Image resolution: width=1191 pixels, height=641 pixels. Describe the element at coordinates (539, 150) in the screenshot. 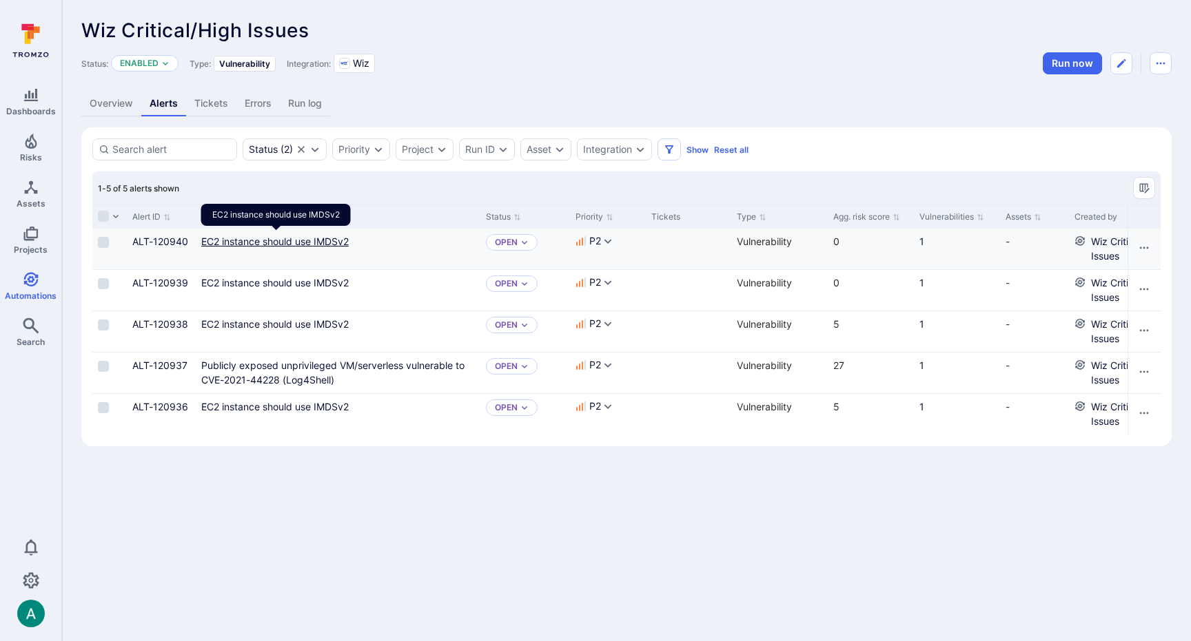

I see `button: Asset` at that location.